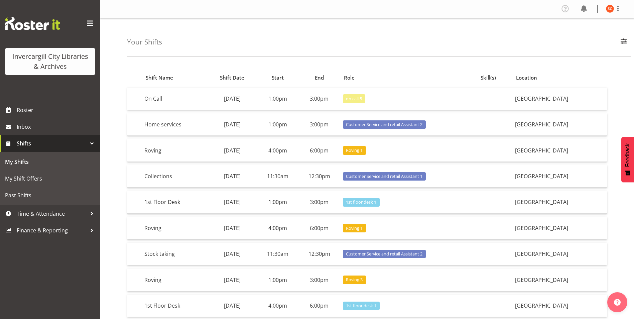 This screenshot has height=319, width=634. What do you see at coordinates (527, 78) in the screenshot?
I see `span: Location` at bounding box center [527, 78].